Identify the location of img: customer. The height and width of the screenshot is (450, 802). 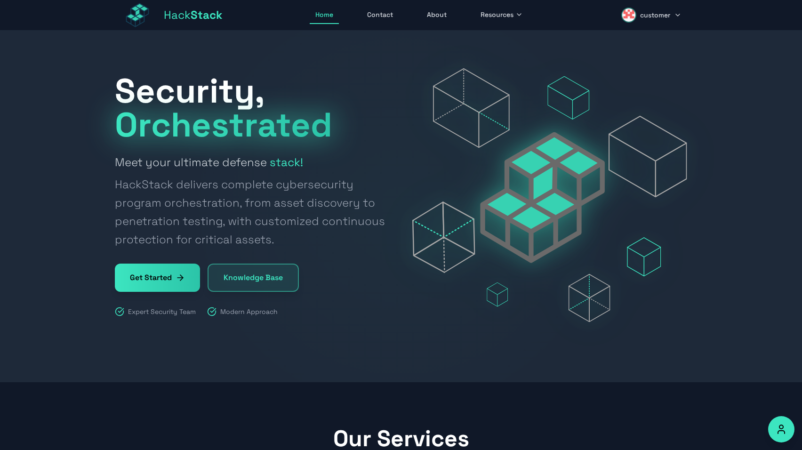
(629, 15).